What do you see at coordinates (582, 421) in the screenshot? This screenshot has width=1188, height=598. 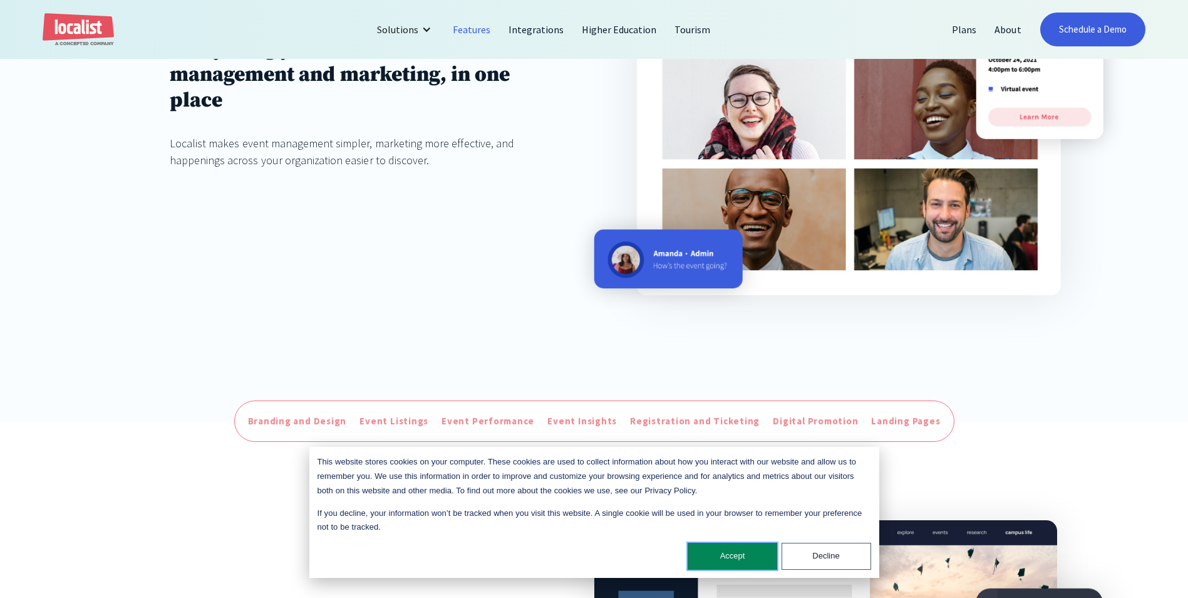 I see `a: Event Insights` at bounding box center [582, 421].